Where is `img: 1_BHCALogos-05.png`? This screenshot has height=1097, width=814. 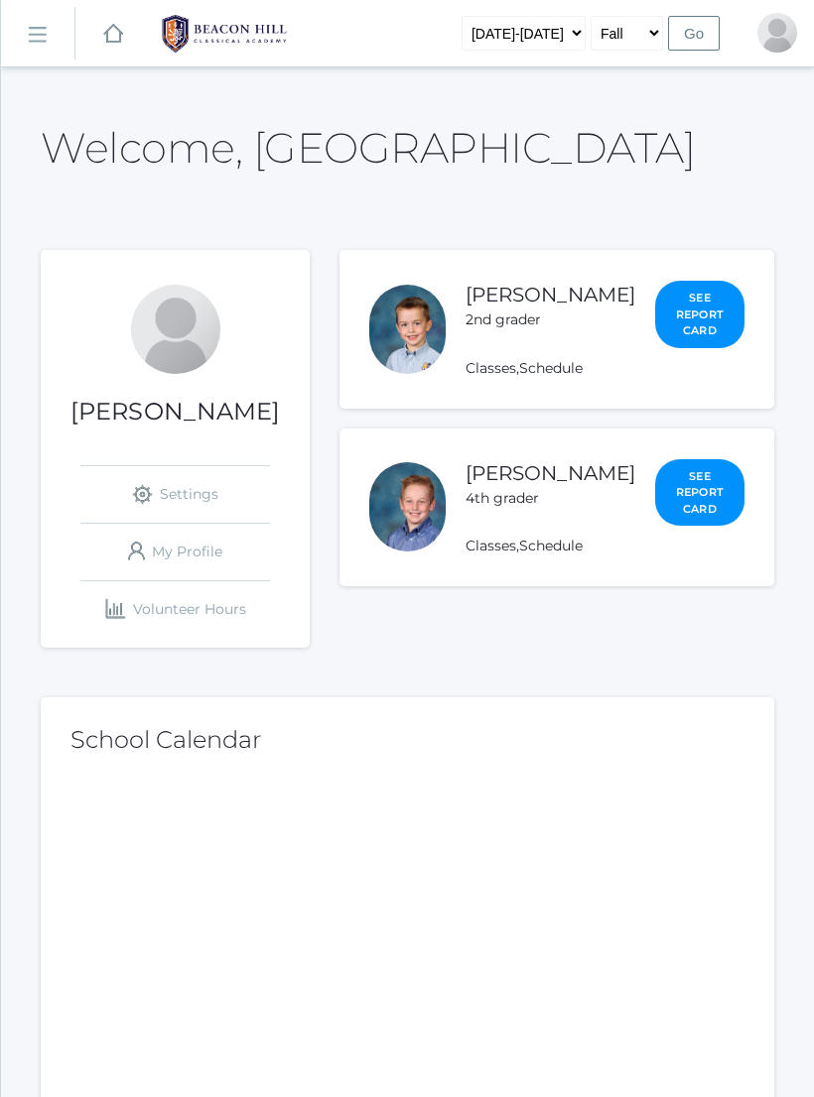
img: 1_BHCALogos-05.png is located at coordinates (224, 34).